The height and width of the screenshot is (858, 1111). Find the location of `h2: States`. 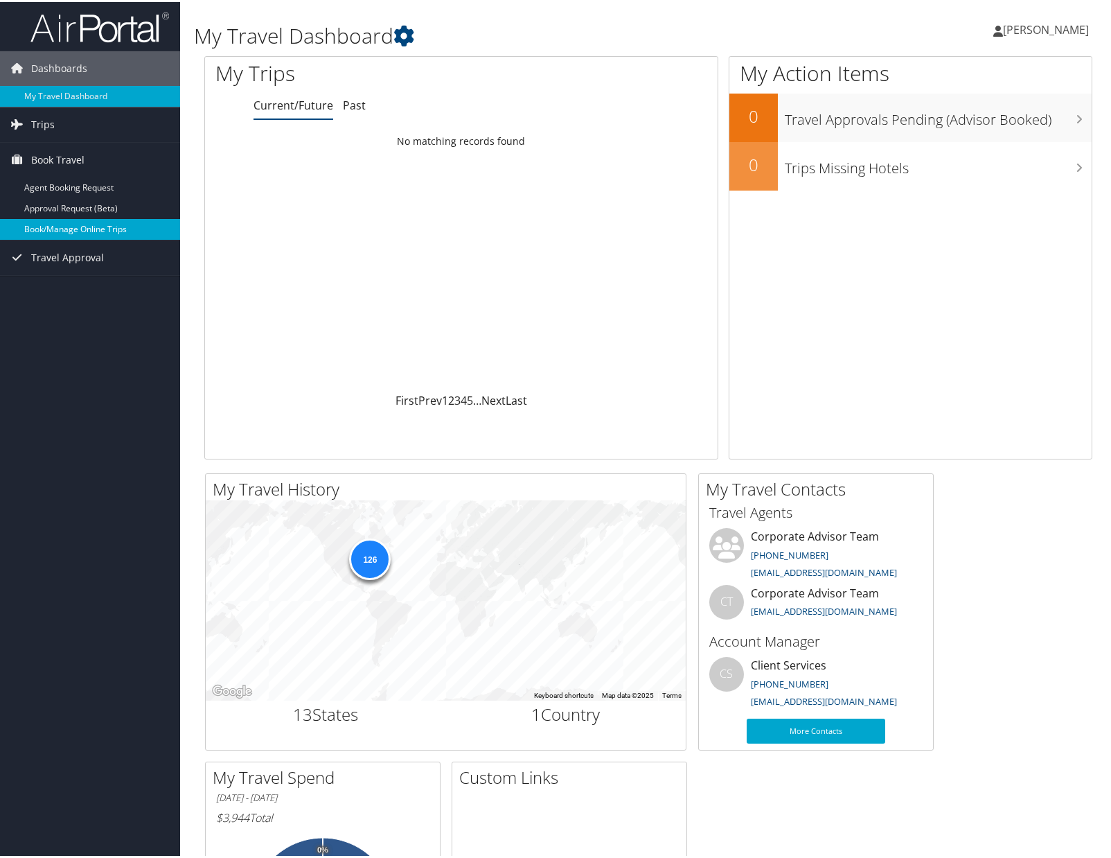

h2: States is located at coordinates (326, 712).